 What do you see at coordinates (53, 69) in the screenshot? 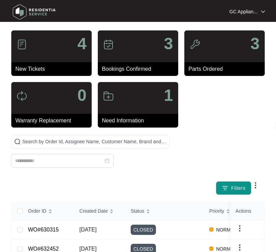
I see `p: New Tickets` at bounding box center [53, 69].